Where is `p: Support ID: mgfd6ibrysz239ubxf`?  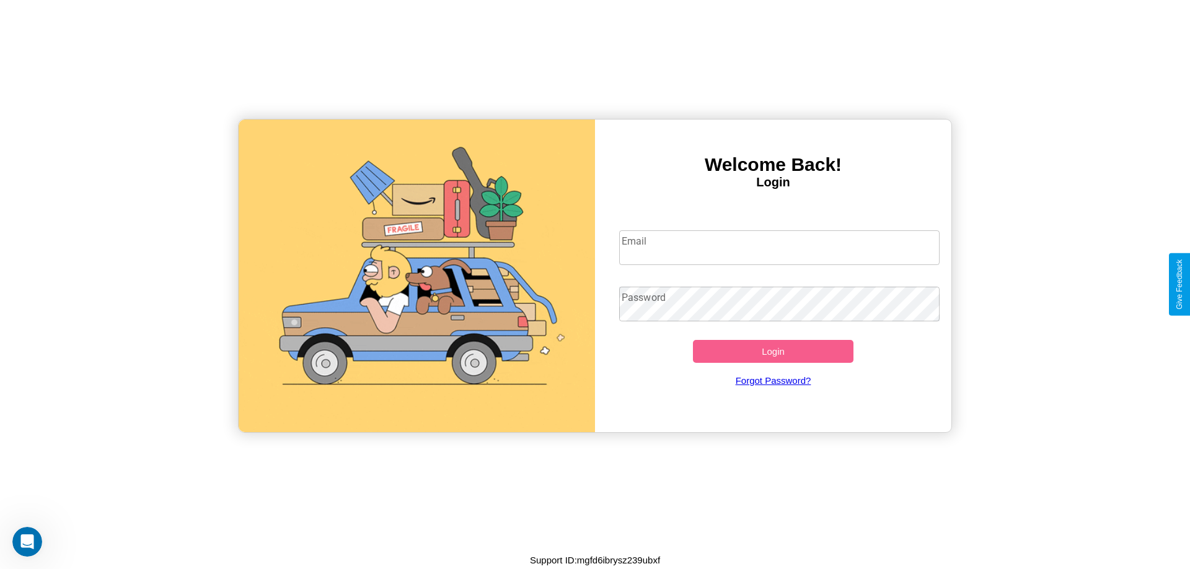 p: Support ID: mgfd6ibrysz239ubxf is located at coordinates (595, 560).